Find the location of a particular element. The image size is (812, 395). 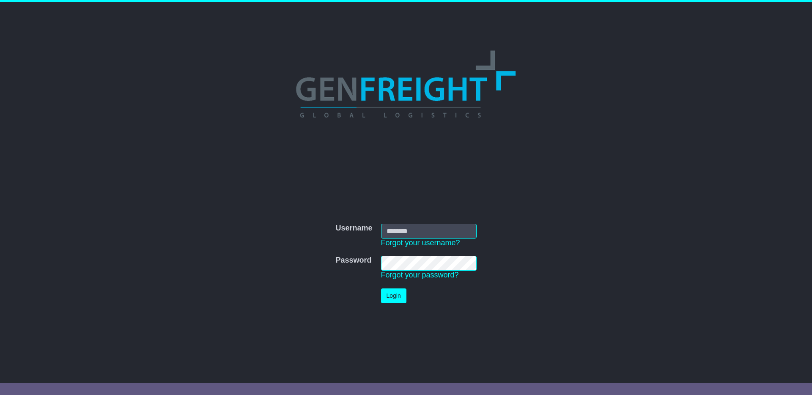

label: Username is located at coordinates (353, 228).